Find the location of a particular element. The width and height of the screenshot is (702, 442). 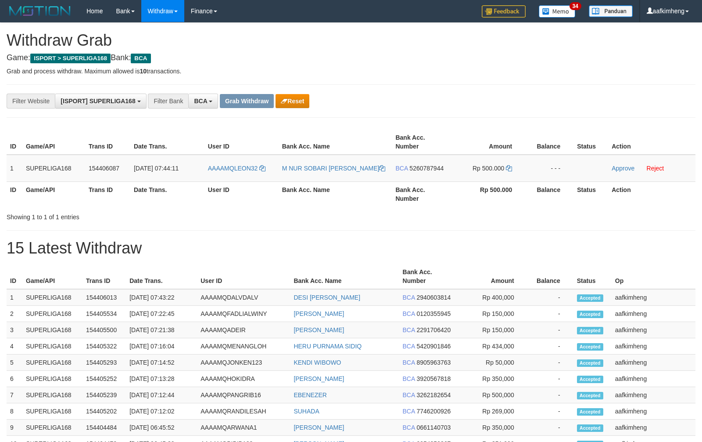

a: AAAAMQLEON32 is located at coordinates (237, 168).